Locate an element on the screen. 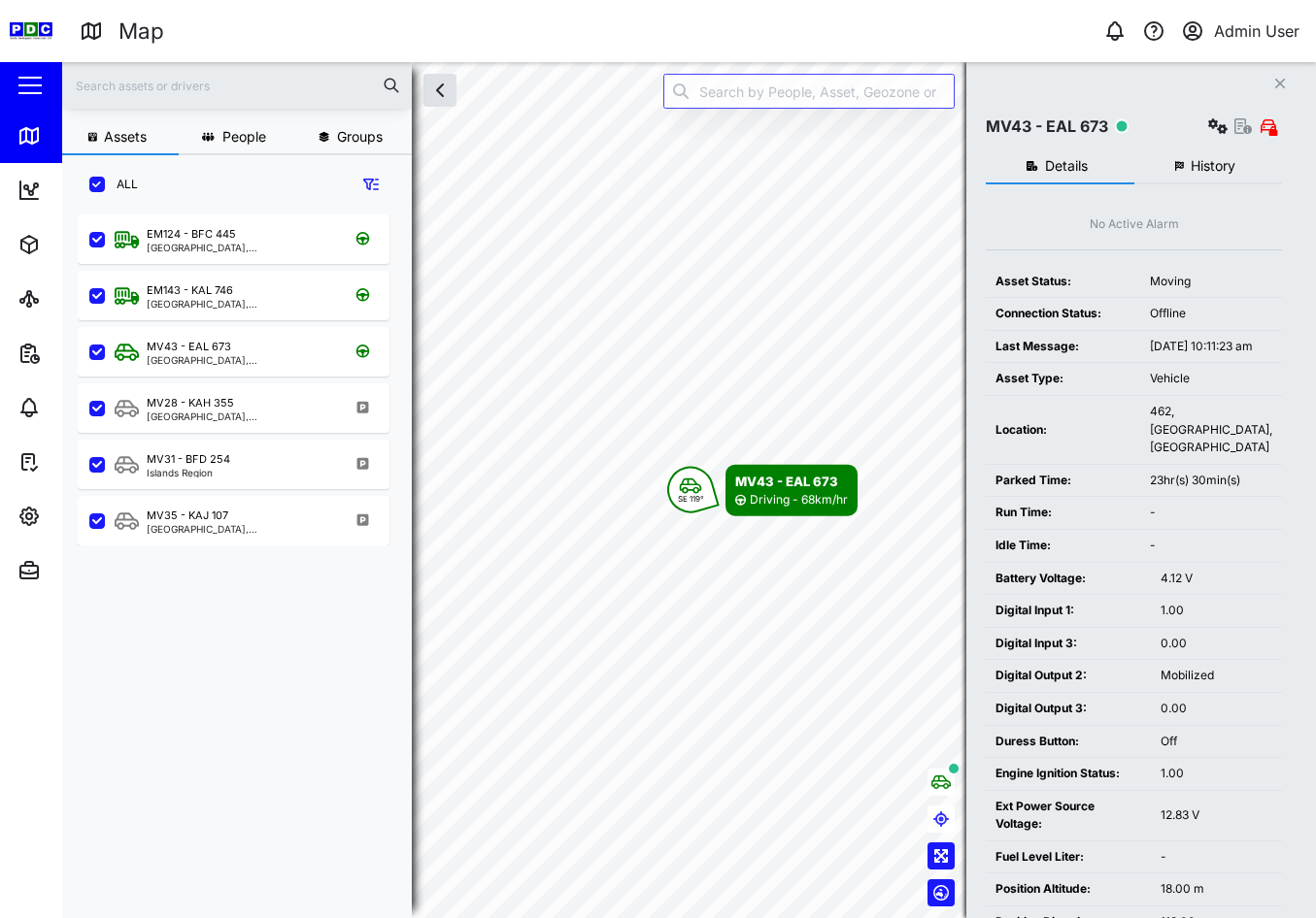  div: Moving is located at coordinates (1211, 282).